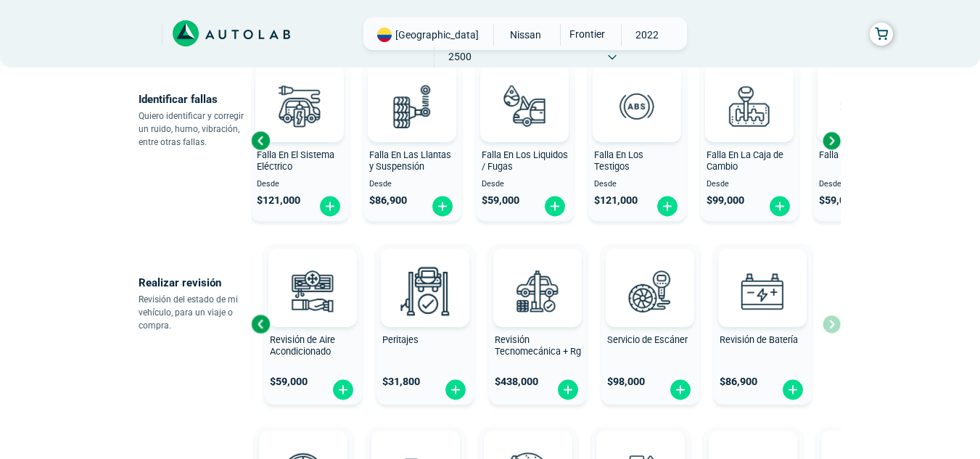  I want to click on img: diagnostic_suspension-v3.svg, so click(412, 106).